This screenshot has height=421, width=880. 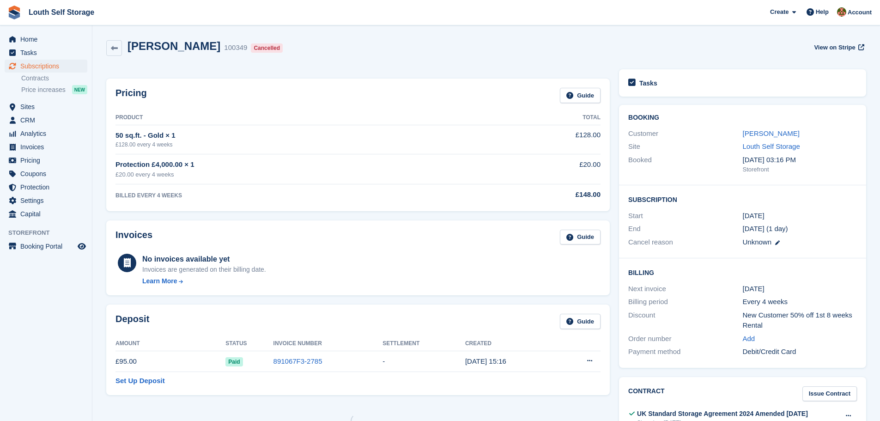 I want to click on a: Set Up Deposit, so click(x=140, y=381).